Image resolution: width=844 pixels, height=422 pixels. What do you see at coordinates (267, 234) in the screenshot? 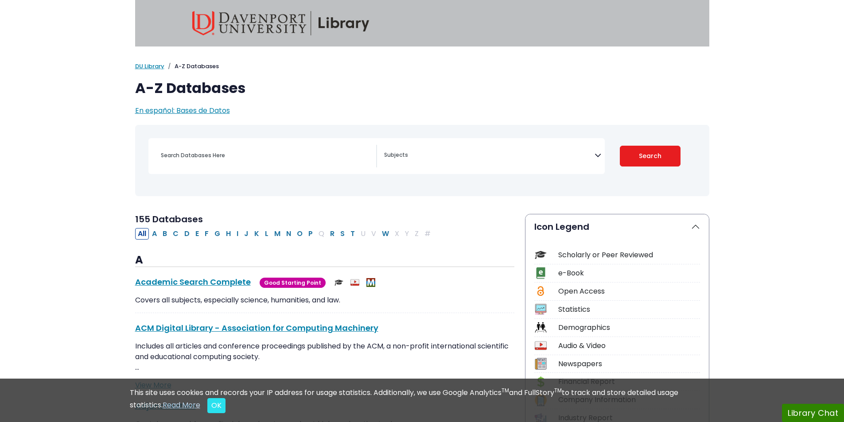
I see `button: Filter Results L` at bounding box center [267, 234].